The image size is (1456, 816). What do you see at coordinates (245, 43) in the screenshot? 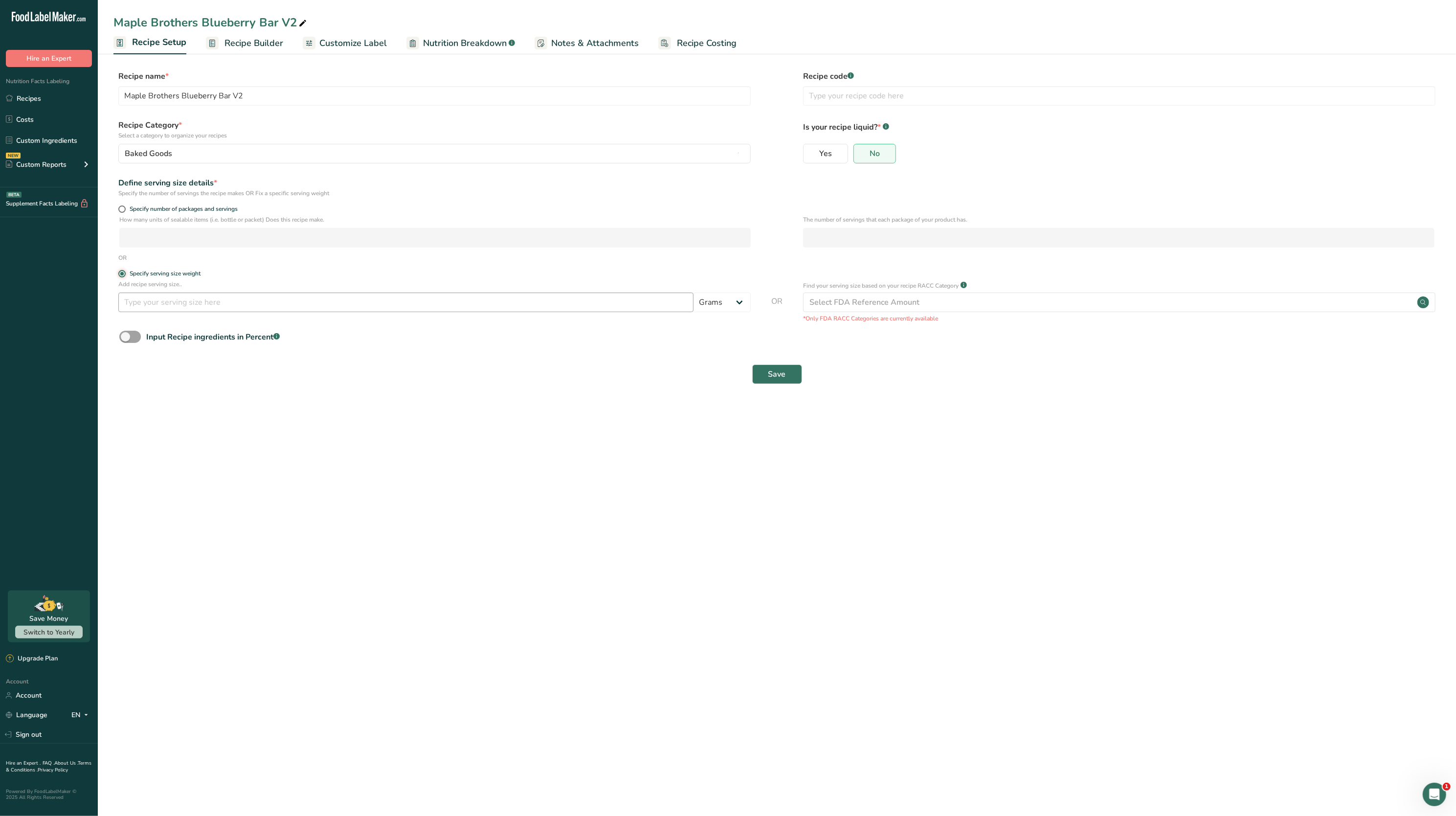
I see `a: Recipe Builder` at bounding box center [245, 43].